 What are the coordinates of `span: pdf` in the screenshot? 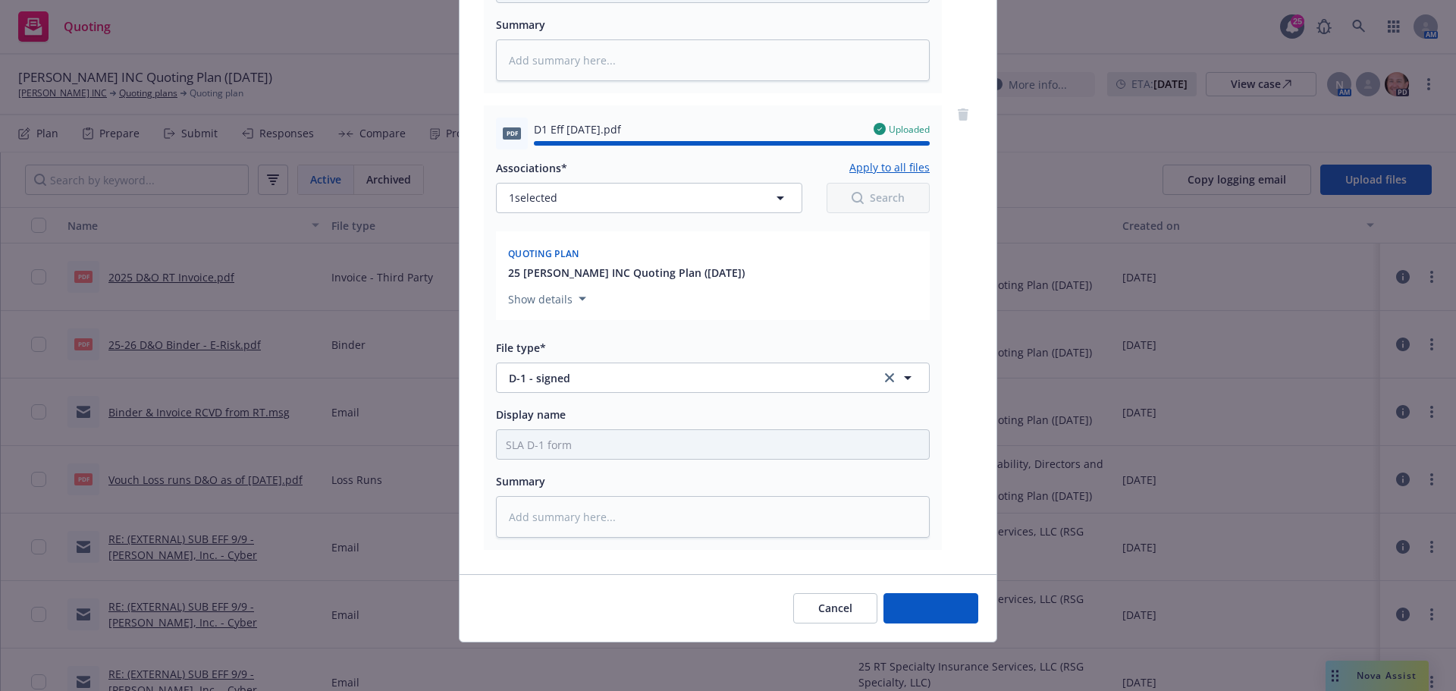 It's located at (512, 133).